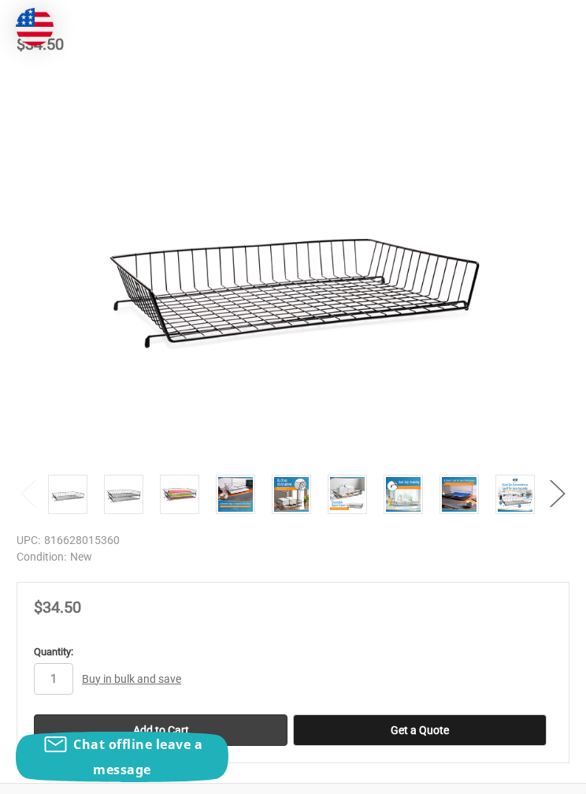  Describe the element at coordinates (558, 493) in the screenshot. I see `button: Next` at that location.